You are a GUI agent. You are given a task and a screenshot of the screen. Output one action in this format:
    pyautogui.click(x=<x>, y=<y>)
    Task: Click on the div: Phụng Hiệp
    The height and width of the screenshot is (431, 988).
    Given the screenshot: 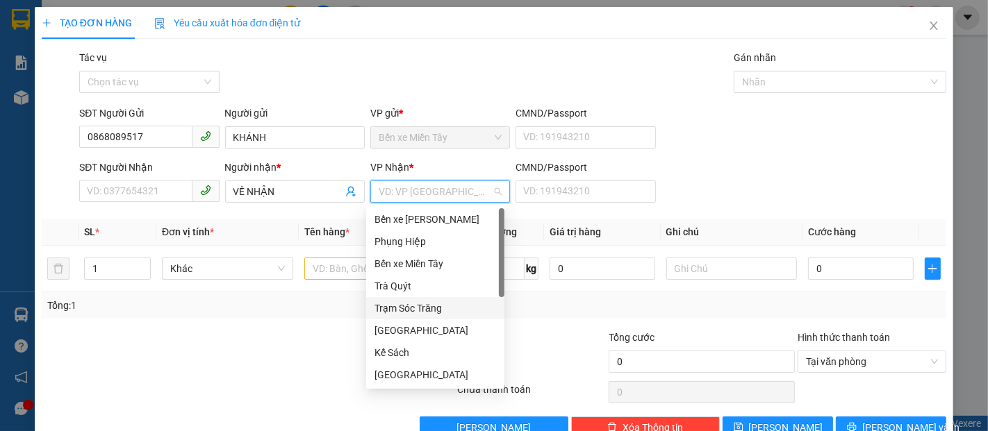 What is the action you would take?
    pyautogui.click(x=435, y=242)
    